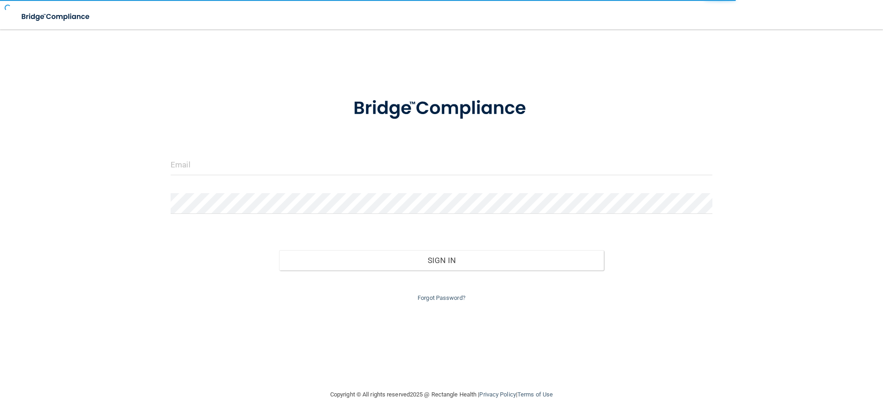 The height and width of the screenshot is (419, 883). What do you see at coordinates (535, 394) in the screenshot?
I see `a: Terms of Use` at bounding box center [535, 394].